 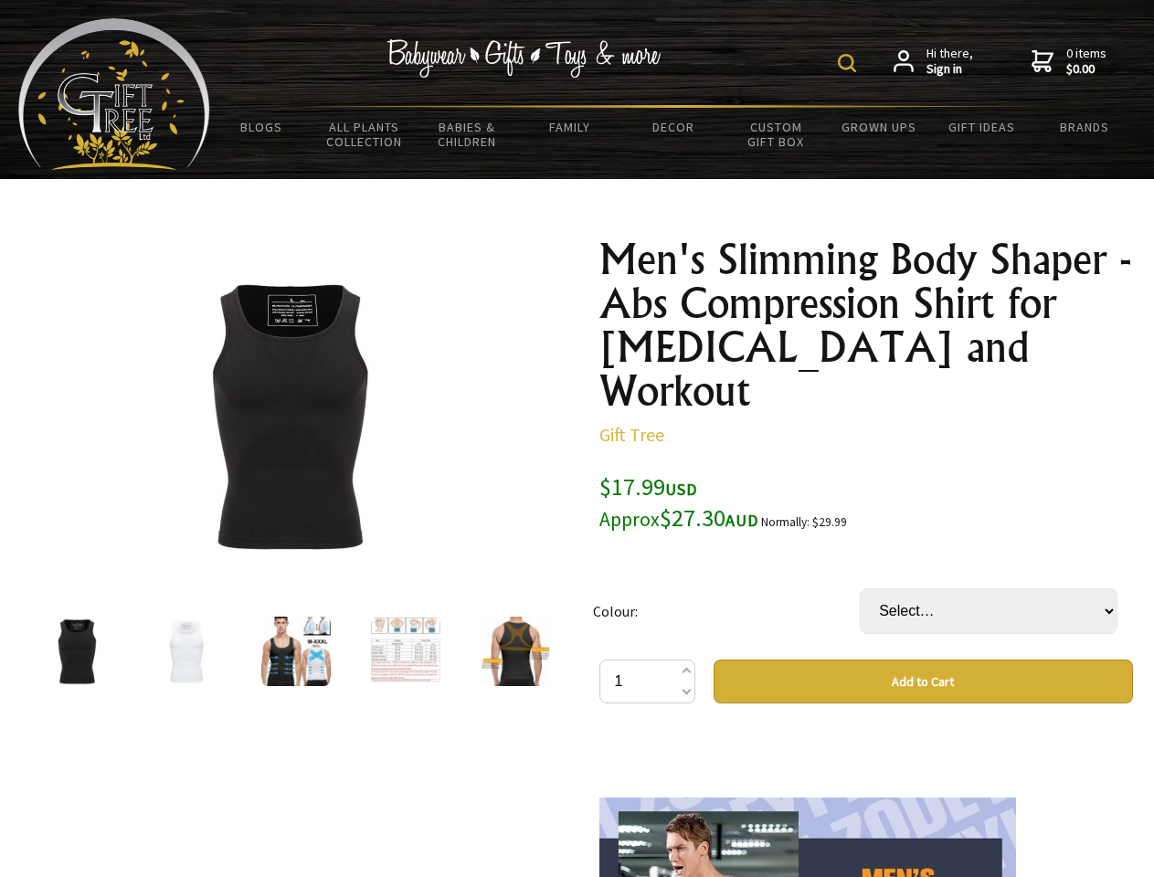 What do you see at coordinates (981, 127) in the screenshot?
I see `a: Gift Ideas` at bounding box center [981, 127].